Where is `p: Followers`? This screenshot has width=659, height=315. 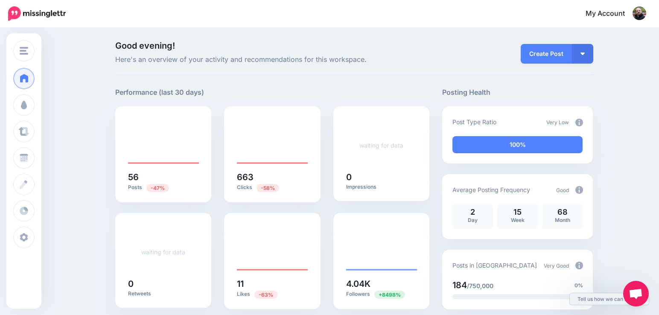 p: Followers is located at coordinates (382, 294).